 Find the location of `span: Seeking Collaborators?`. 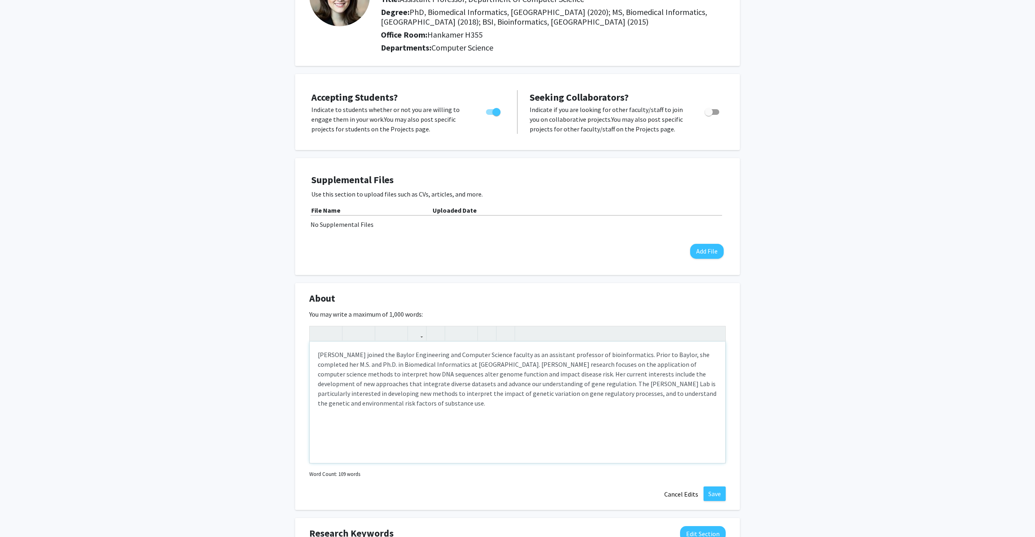

span: Seeking Collaborators? is located at coordinates (579, 97).